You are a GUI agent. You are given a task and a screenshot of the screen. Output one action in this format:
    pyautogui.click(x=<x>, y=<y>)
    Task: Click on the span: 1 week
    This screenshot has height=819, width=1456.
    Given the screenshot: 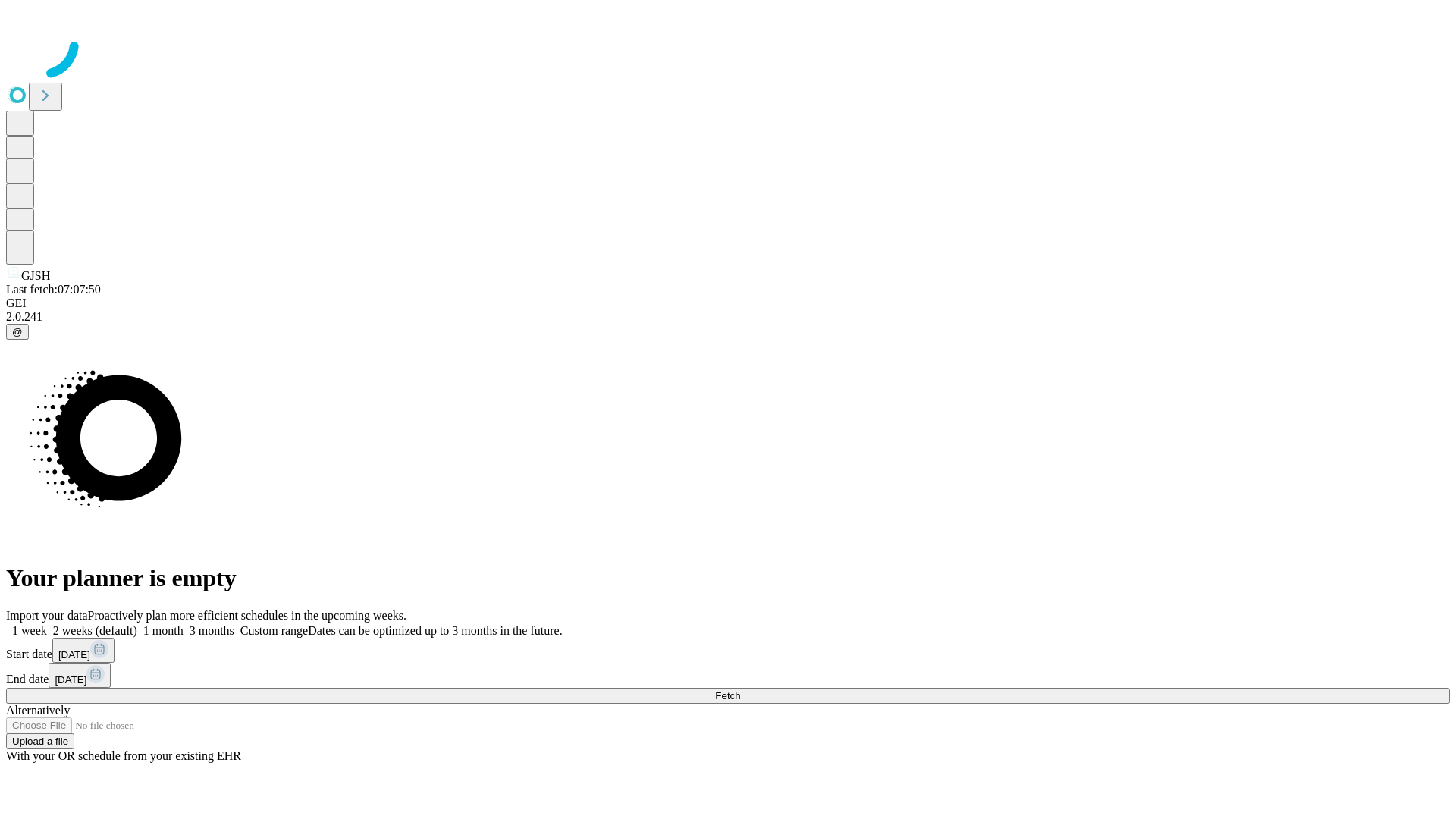 What is the action you would take?
    pyautogui.click(x=29, y=630)
    